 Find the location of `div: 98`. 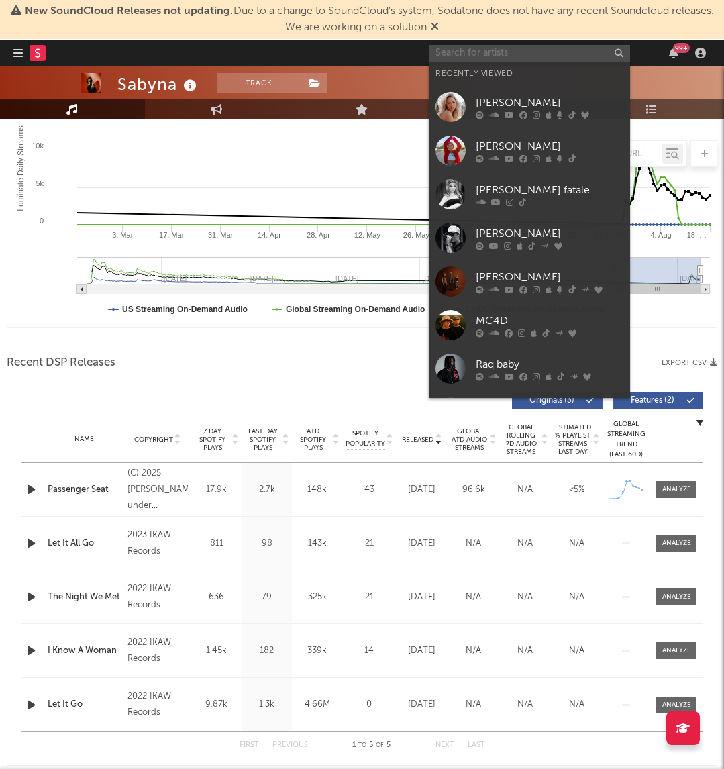

div: 98 is located at coordinates (266, 544).